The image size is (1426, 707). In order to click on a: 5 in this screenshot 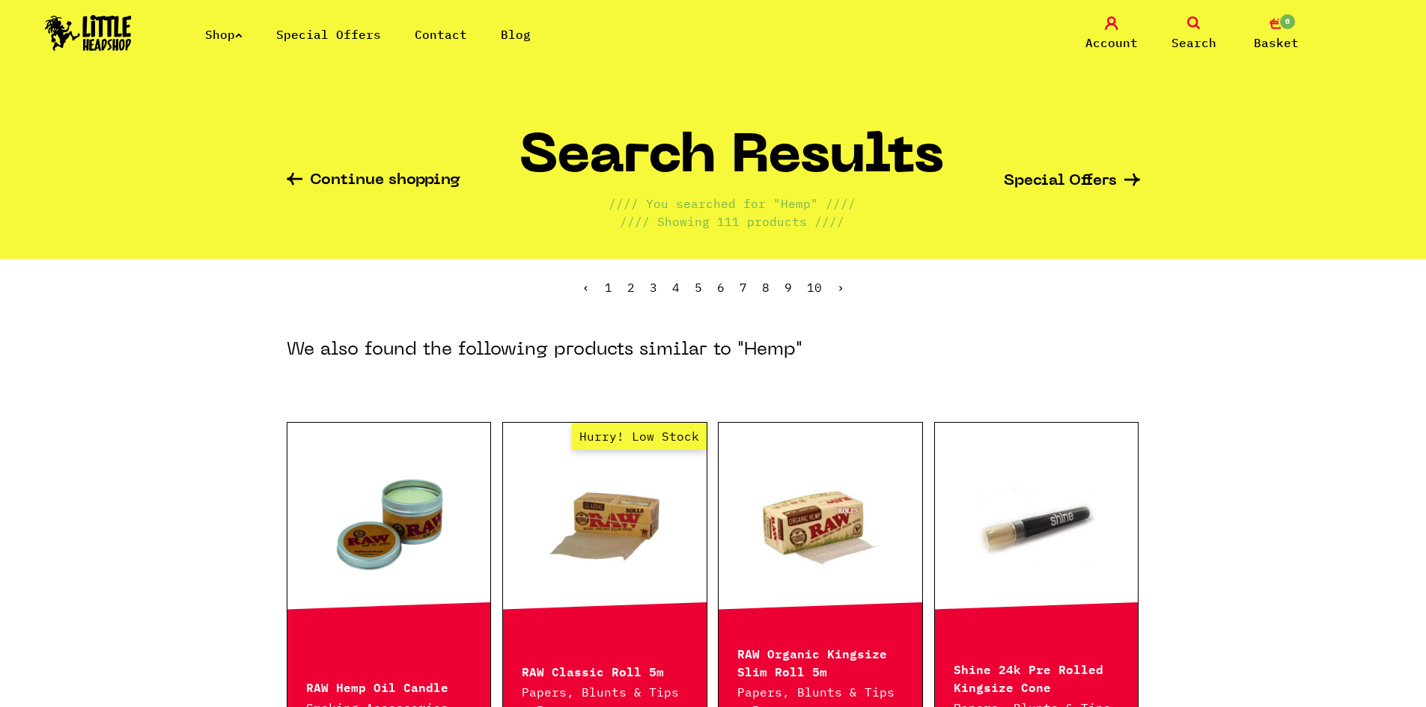, I will do `click(698, 287)`.